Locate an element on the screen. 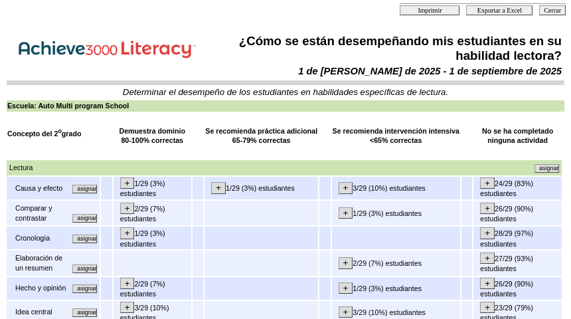 This screenshot has height=319, width=571. td: Se recomienda práctica adicional 65-79% correctas is located at coordinates (261, 135).